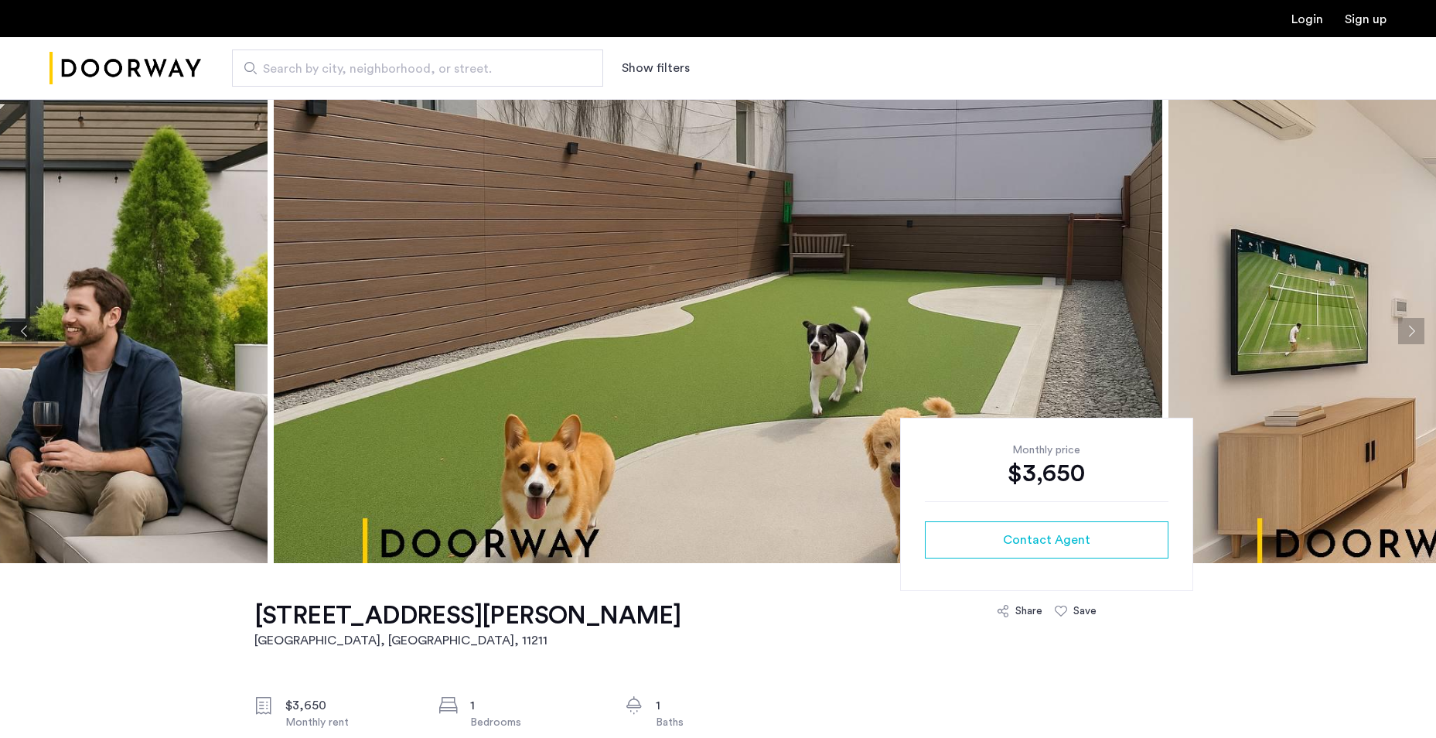 This screenshot has width=1436, height=738. Describe the element at coordinates (1366, 19) in the screenshot. I see `a: Registration` at that location.